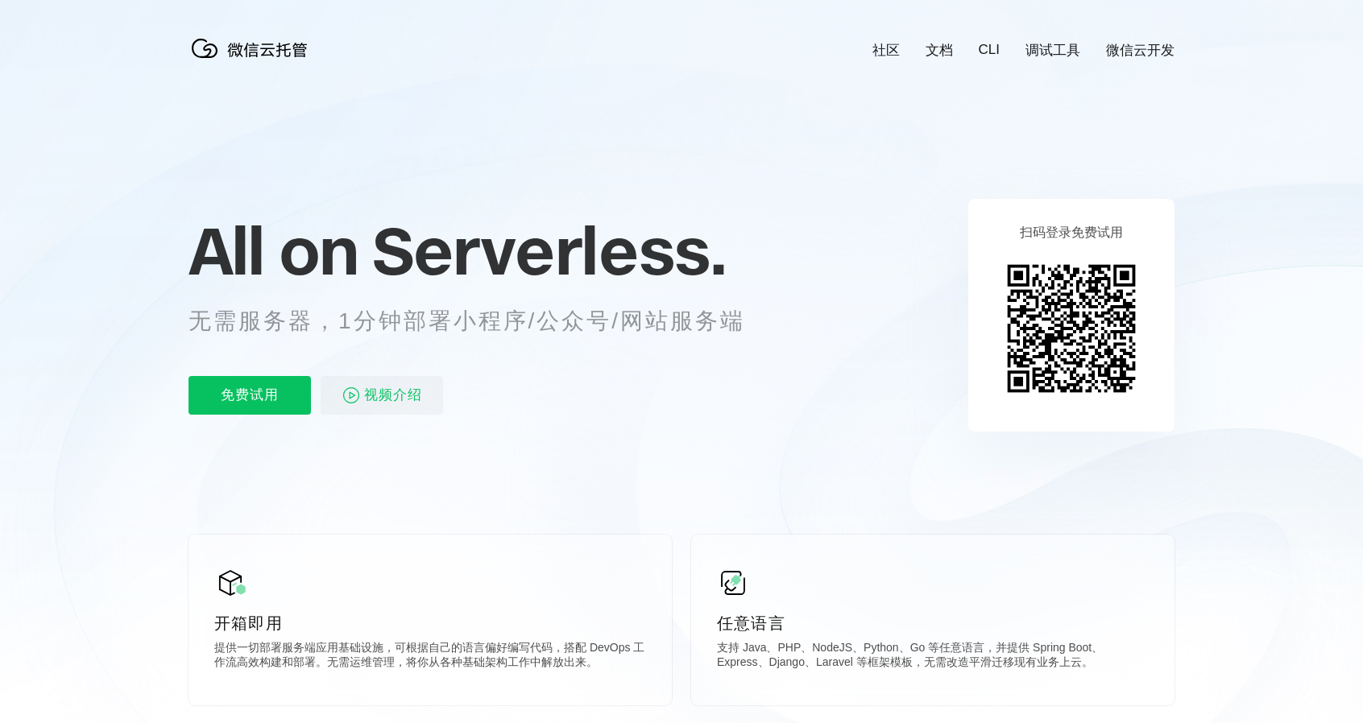 The height and width of the screenshot is (723, 1363). Describe the element at coordinates (250, 396) in the screenshot. I see `p: 免费试用` at that location.